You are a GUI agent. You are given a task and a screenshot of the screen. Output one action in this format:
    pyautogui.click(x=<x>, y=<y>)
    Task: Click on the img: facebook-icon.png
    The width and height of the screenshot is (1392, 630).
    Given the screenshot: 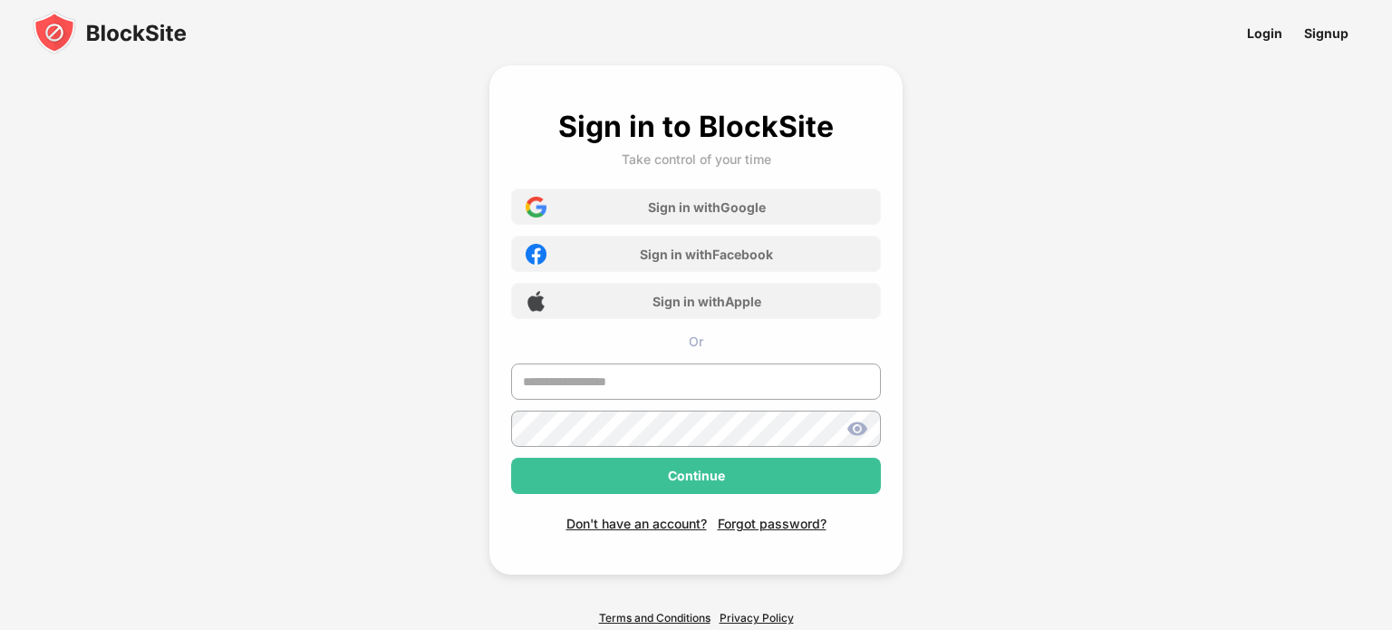 What is the action you would take?
    pyautogui.click(x=536, y=254)
    